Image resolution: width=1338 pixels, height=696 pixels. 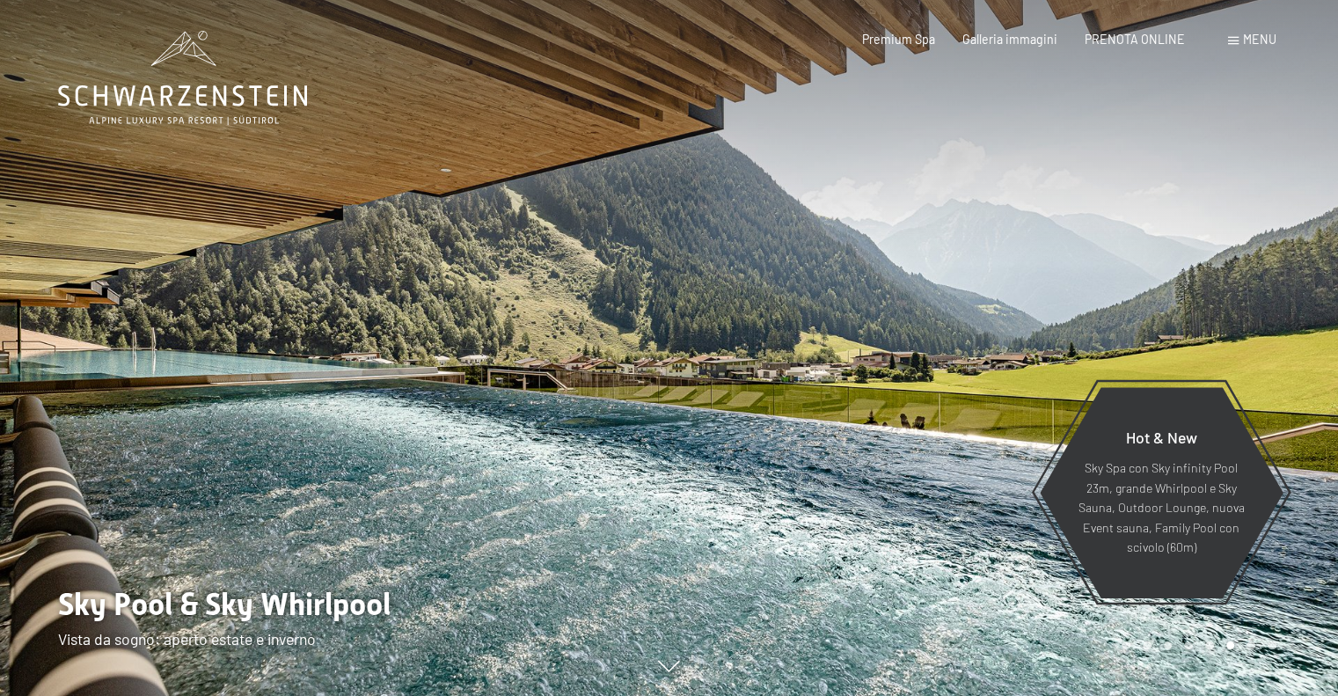 I want to click on a: PRENOTA ONLINE, so click(x=1134, y=39).